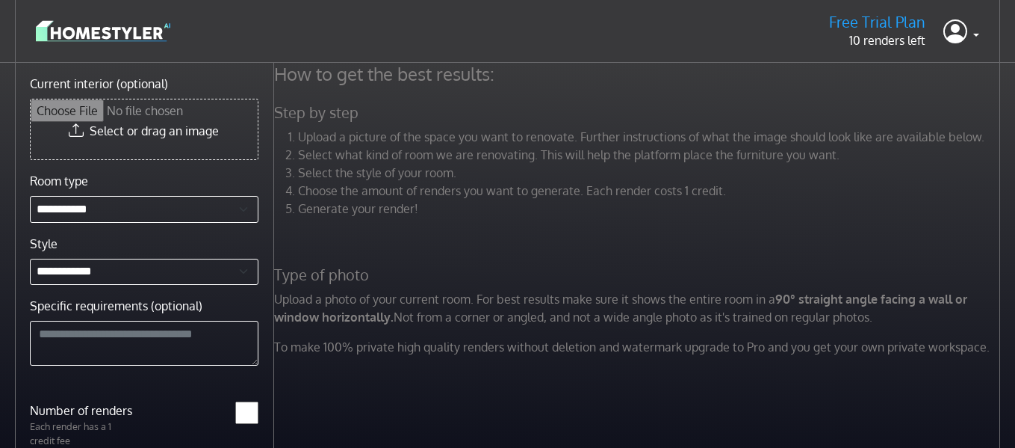  Describe the element at coordinates (639, 308) in the screenshot. I see `p: Upload a photo of your current room. For best results make sure it shows the entire room in a Not...` at that location.